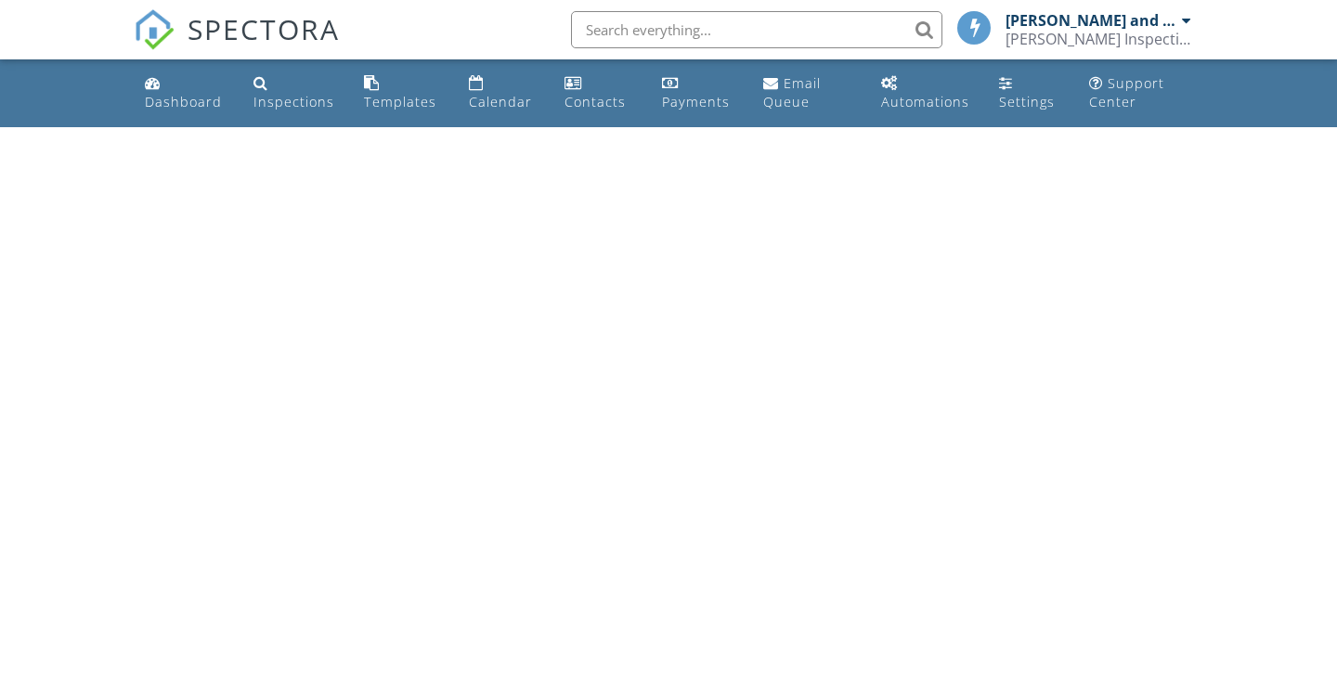 The image size is (1337, 700). I want to click on a: Payments, so click(697, 93).